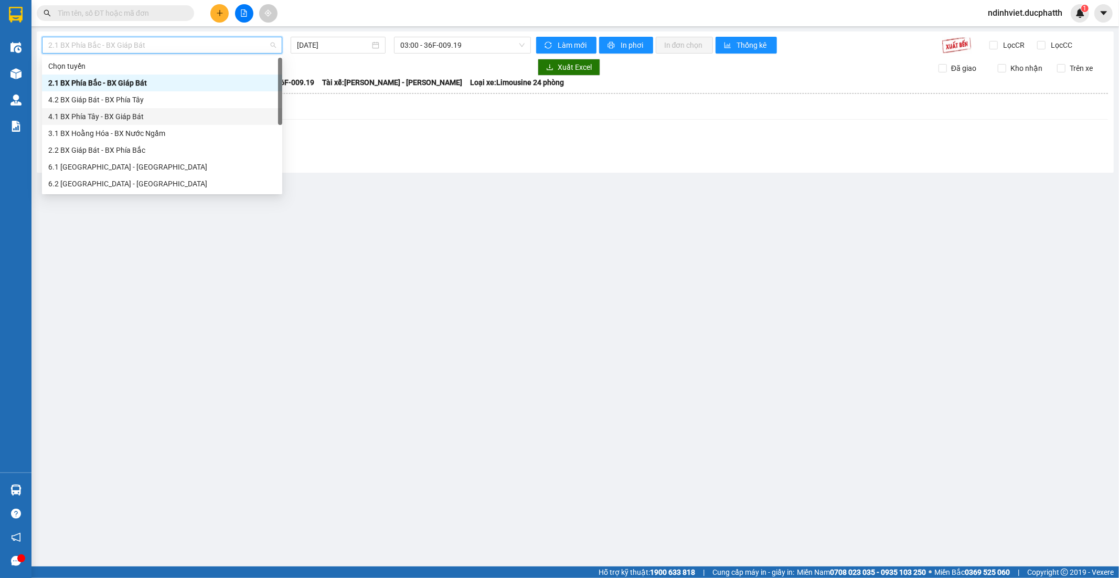 This screenshot has height=578, width=1119. What do you see at coordinates (1061, 45) in the screenshot?
I see `span: Lọc CC` at bounding box center [1061, 45].